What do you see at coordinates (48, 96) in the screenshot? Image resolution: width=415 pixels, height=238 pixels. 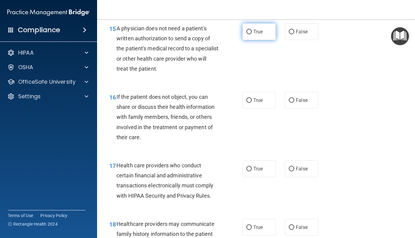 I see `a: Settings` at bounding box center [48, 96].